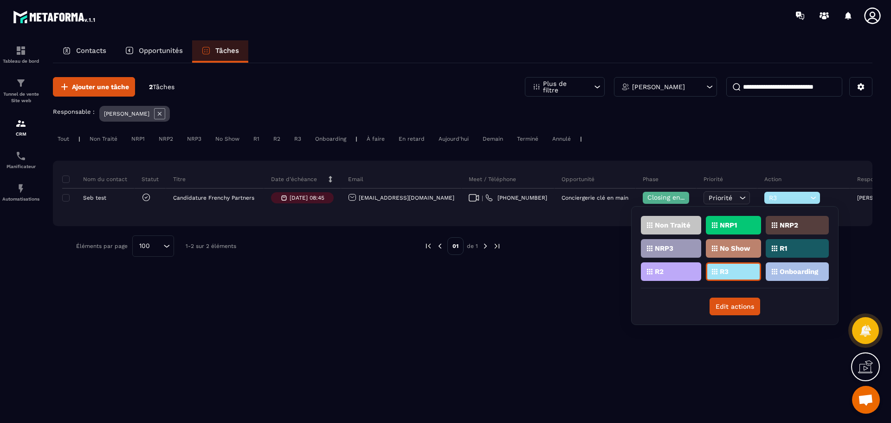 The height and width of the screenshot is (423, 891). Describe the element at coordinates (453, 139) in the screenshot. I see `div: Aujourd'hui` at that location.